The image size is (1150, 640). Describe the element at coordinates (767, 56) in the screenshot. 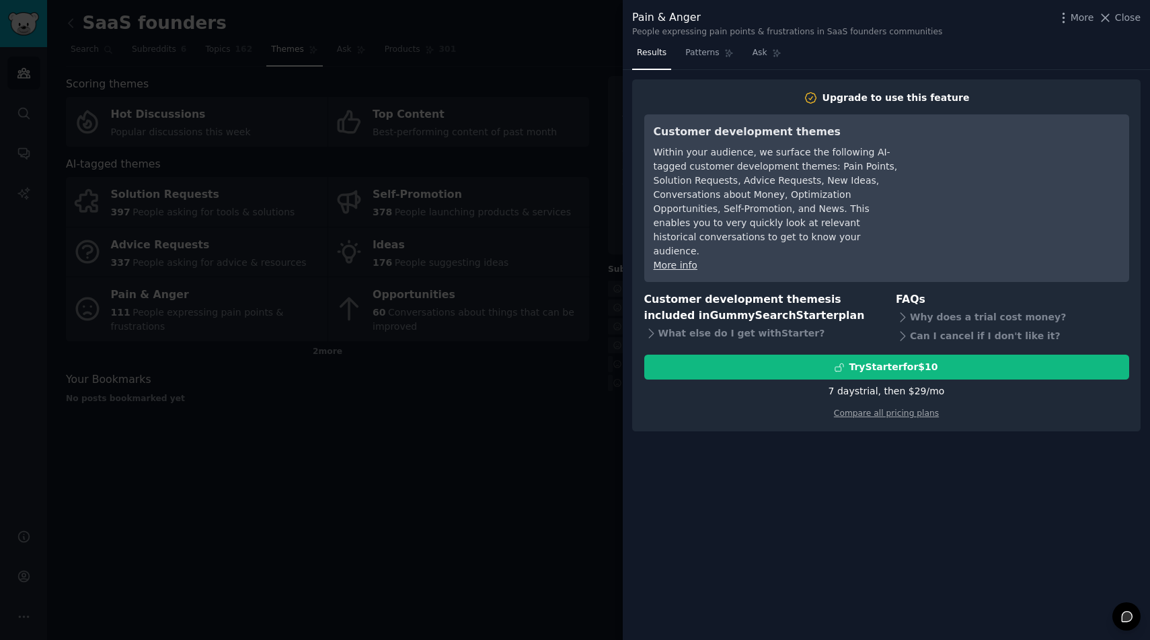

I see `a: Ask` at that location.